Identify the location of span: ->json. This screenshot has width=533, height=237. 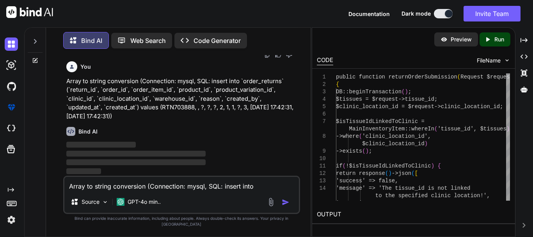
(401, 173).